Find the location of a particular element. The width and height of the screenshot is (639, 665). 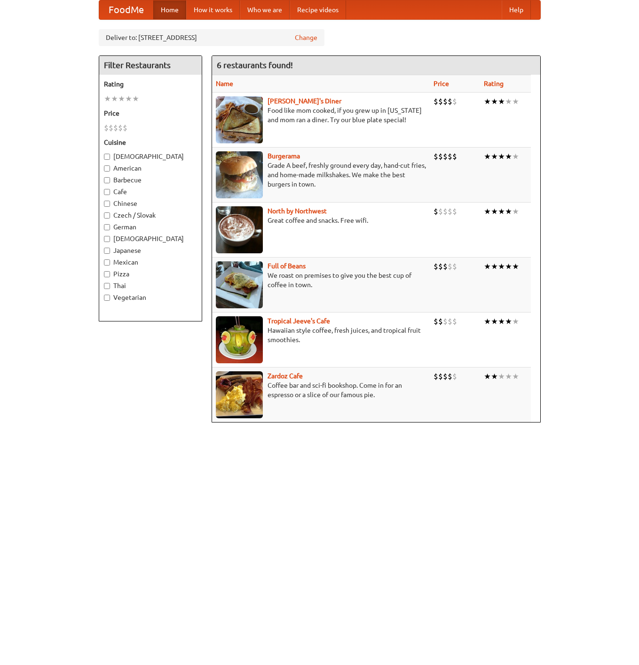

label: Chinese is located at coordinates (150, 203).